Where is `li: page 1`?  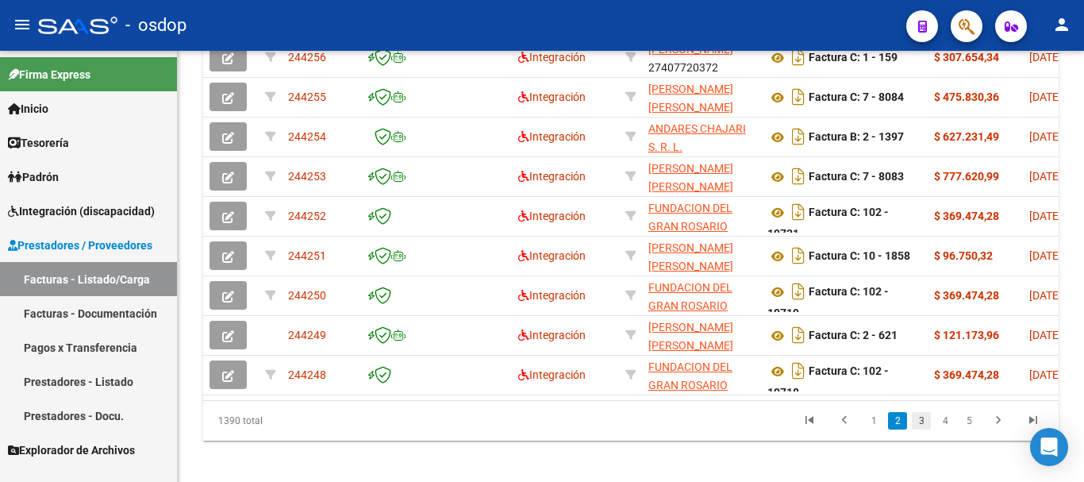
li: page 1 is located at coordinates (874, 421).